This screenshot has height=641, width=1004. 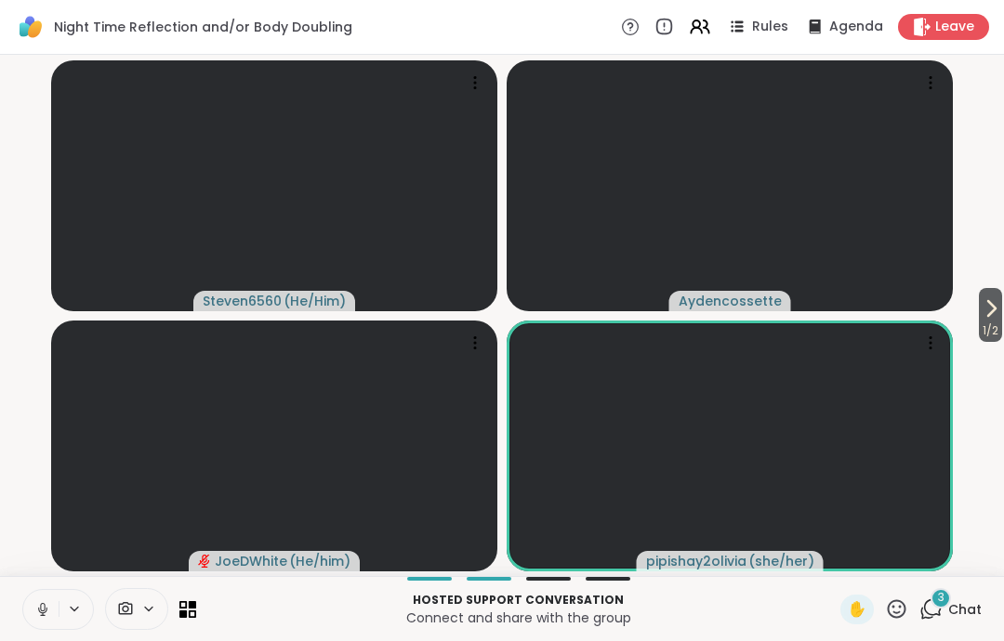 What do you see at coordinates (856, 27) in the screenshot?
I see `span: Agenda` at bounding box center [856, 27].